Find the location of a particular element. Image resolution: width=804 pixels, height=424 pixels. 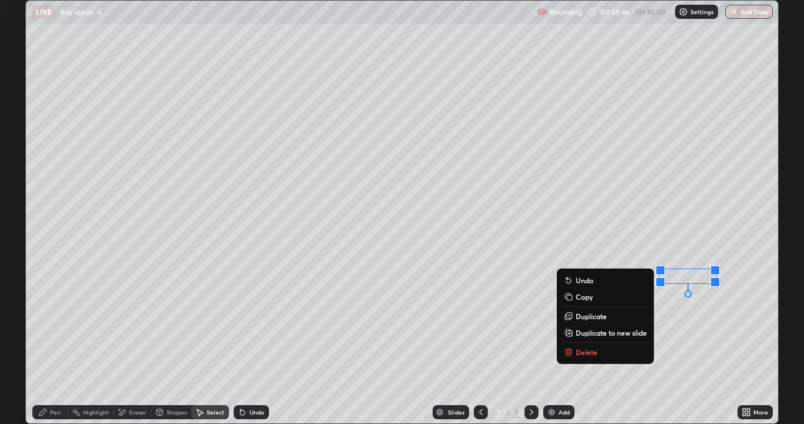

div: Undo is located at coordinates (257, 412).